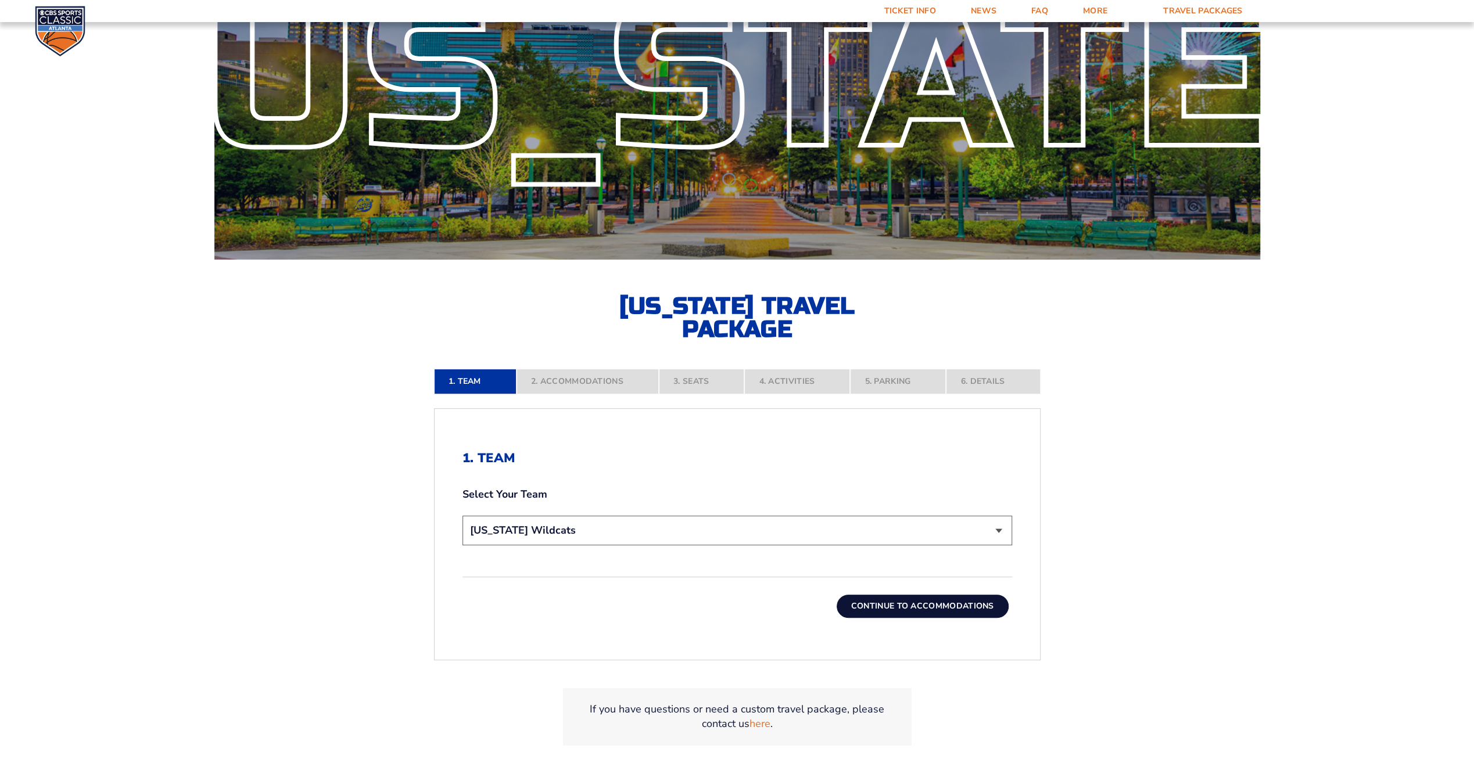 Image resolution: width=1474 pixels, height=763 pixels. What do you see at coordinates (737, 717) in the screenshot?
I see `p: If you have questions or need a custom travel package, please contact us .` at bounding box center [737, 717].